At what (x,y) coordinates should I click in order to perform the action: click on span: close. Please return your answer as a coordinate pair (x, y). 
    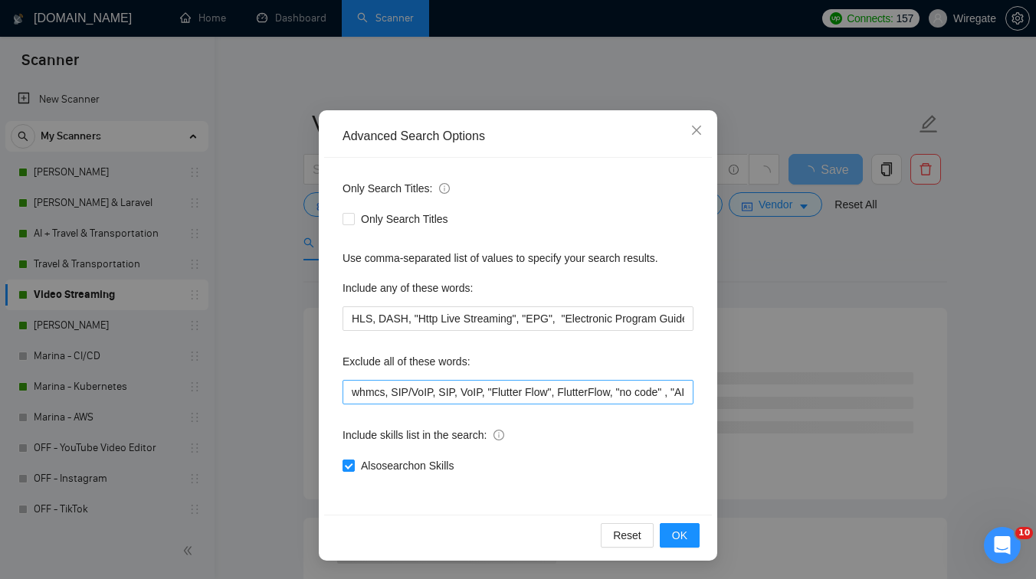
    Looking at the image, I should click on (696, 130).